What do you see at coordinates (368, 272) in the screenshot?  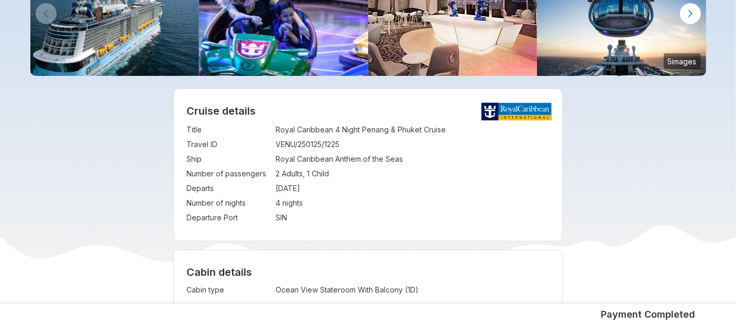 I see `h4: Cabin details` at bounding box center [368, 272].